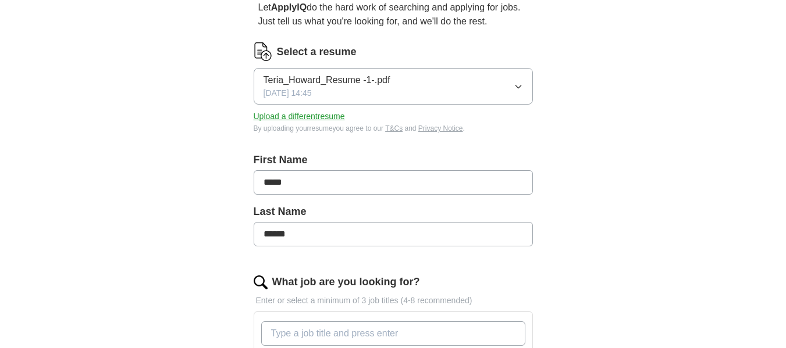 The image size is (786, 348). I want to click on label: Select a resume, so click(316, 52).